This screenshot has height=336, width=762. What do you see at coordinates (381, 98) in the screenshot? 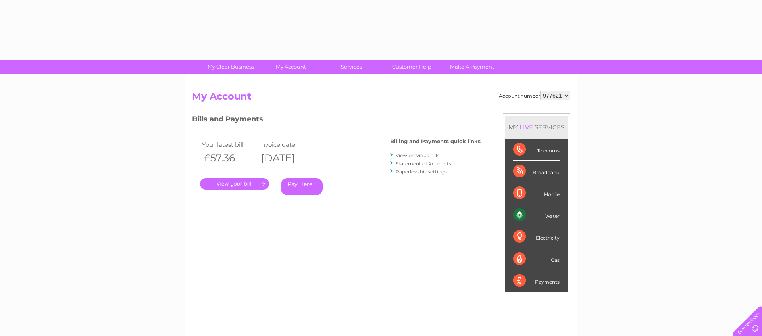
I see `h2: My Account` at bounding box center [381, 98].